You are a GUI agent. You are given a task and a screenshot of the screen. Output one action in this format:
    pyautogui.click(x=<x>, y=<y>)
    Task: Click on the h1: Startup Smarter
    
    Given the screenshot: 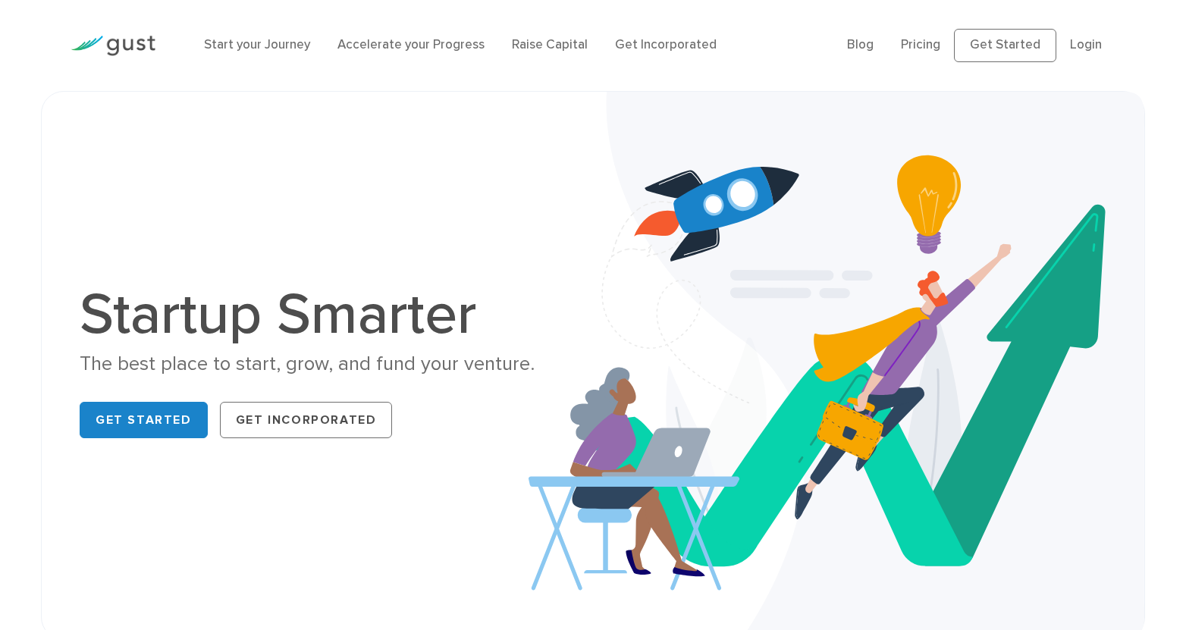 What is the action you would take?
    pyautogui.click(x=331, y=315)
    